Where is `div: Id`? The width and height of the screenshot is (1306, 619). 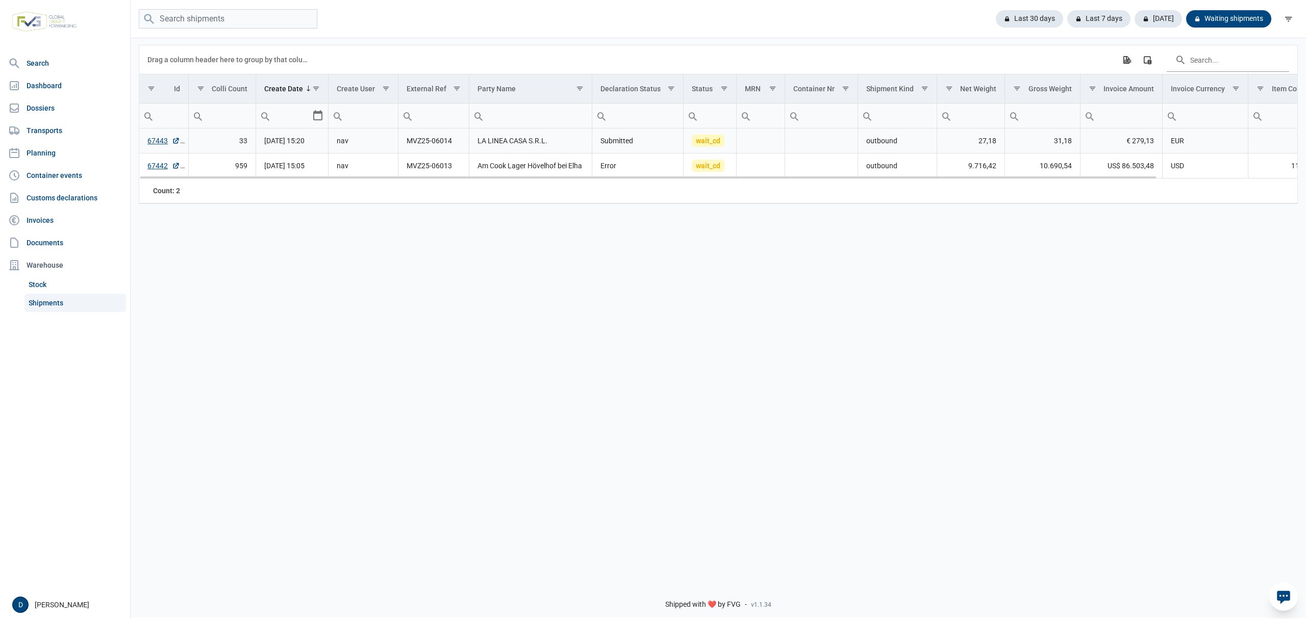
div: Id is located at coordinates (177, 89).